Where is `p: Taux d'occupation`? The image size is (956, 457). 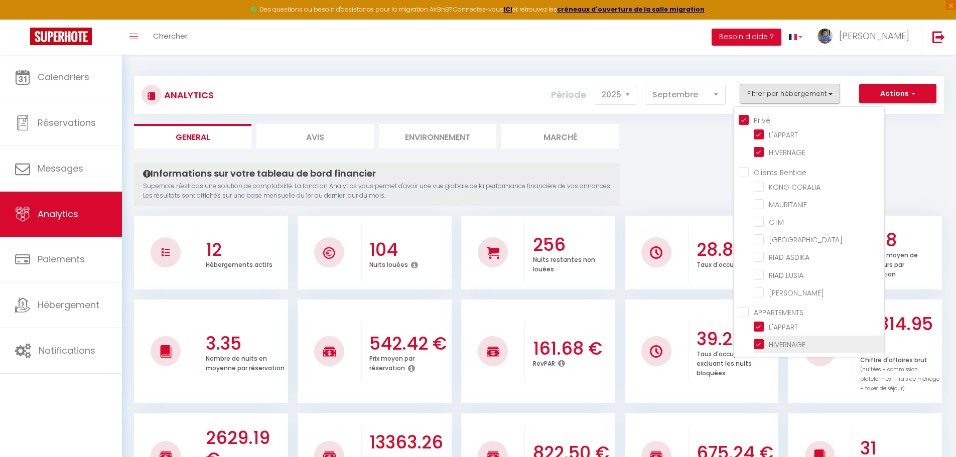
p: Taux d'occupation is located at coordinates (725, 263).